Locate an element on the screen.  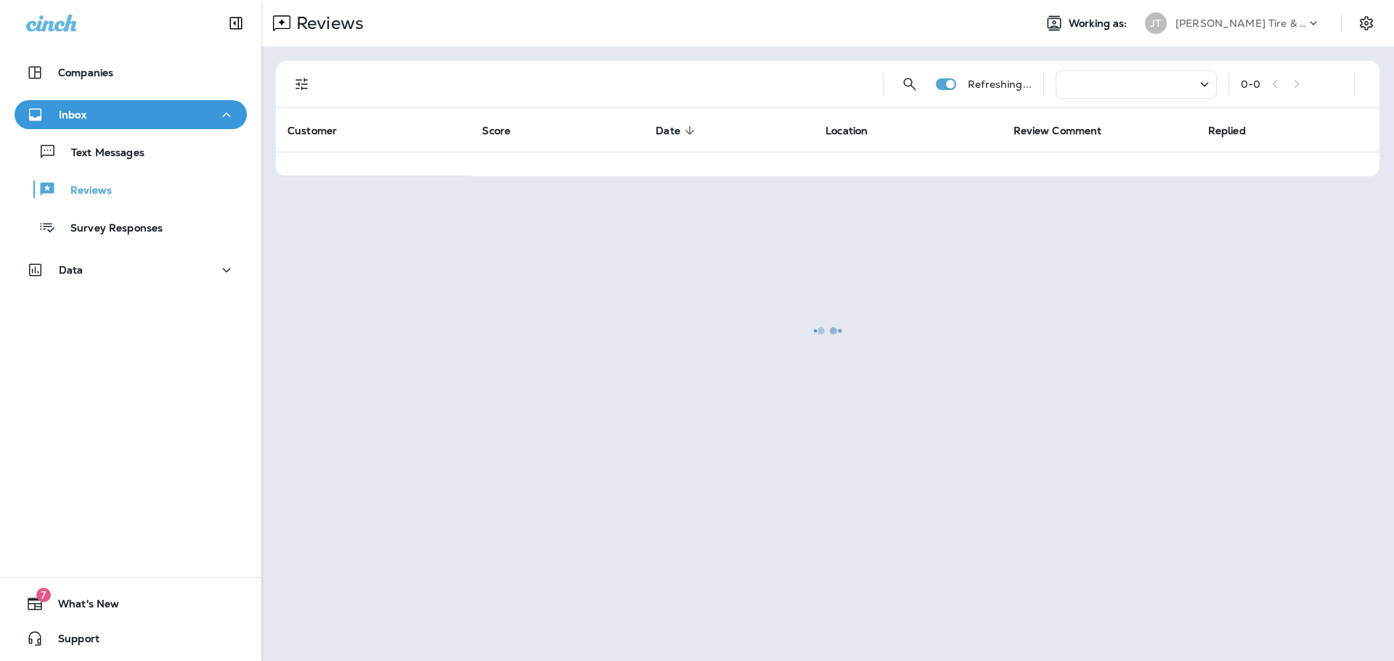
p: Text Messages is located at coordinates (100, 153).